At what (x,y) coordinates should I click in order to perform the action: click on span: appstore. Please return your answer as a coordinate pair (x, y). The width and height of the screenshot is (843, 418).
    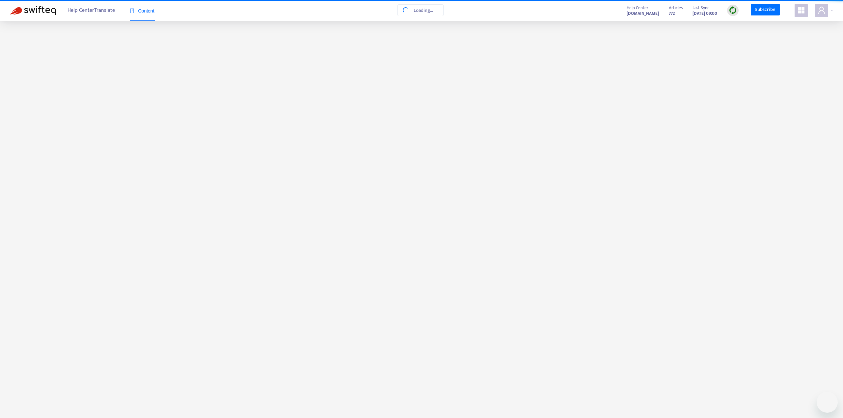
    Looking at the image, I should click on (801, 10).